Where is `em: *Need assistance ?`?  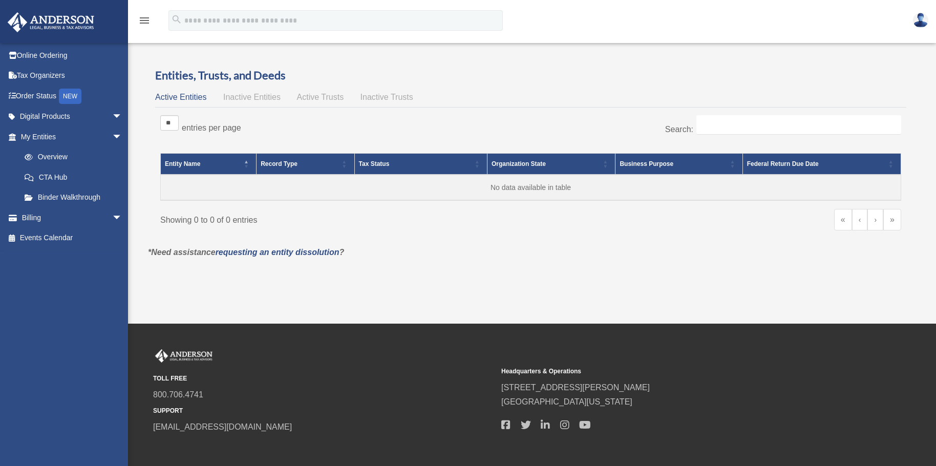 em: *Need assistance ? is located at coordinates (246, 252).